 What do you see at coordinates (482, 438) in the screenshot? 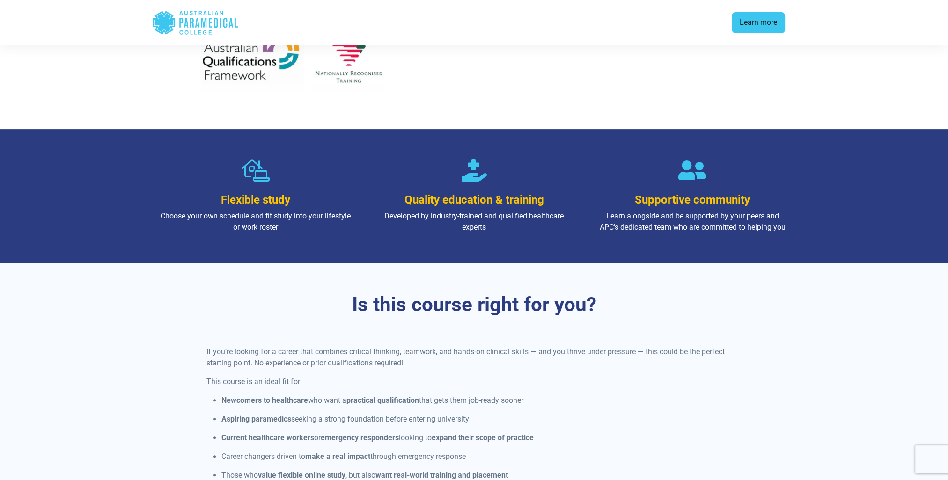
I see `strong: expand their scope of practice` at bounding box center [482, 438].